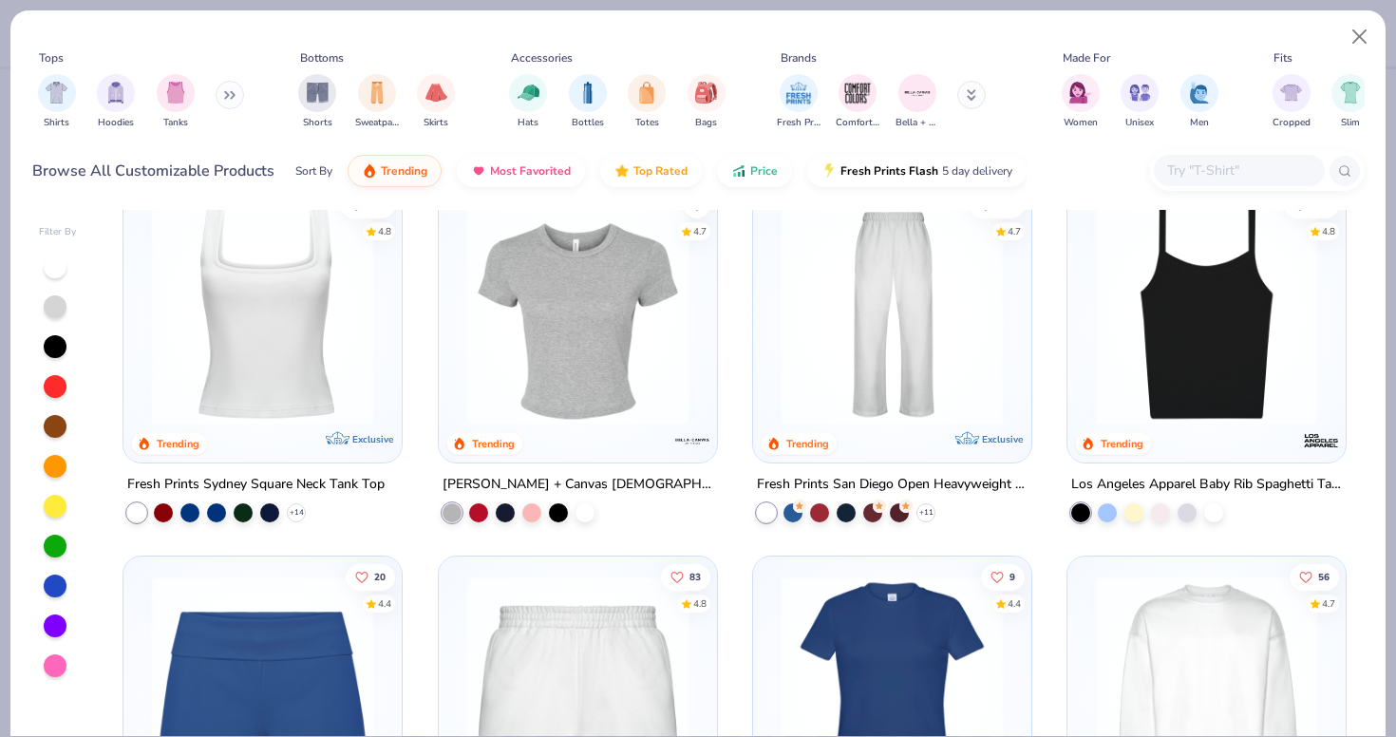  What do you see at coordinates (1132, 312) in the screenshot?
I see `img: cab69ba6-afd8-400d-8e2e-70f011a551d3` at bounding box center [1132, 312].